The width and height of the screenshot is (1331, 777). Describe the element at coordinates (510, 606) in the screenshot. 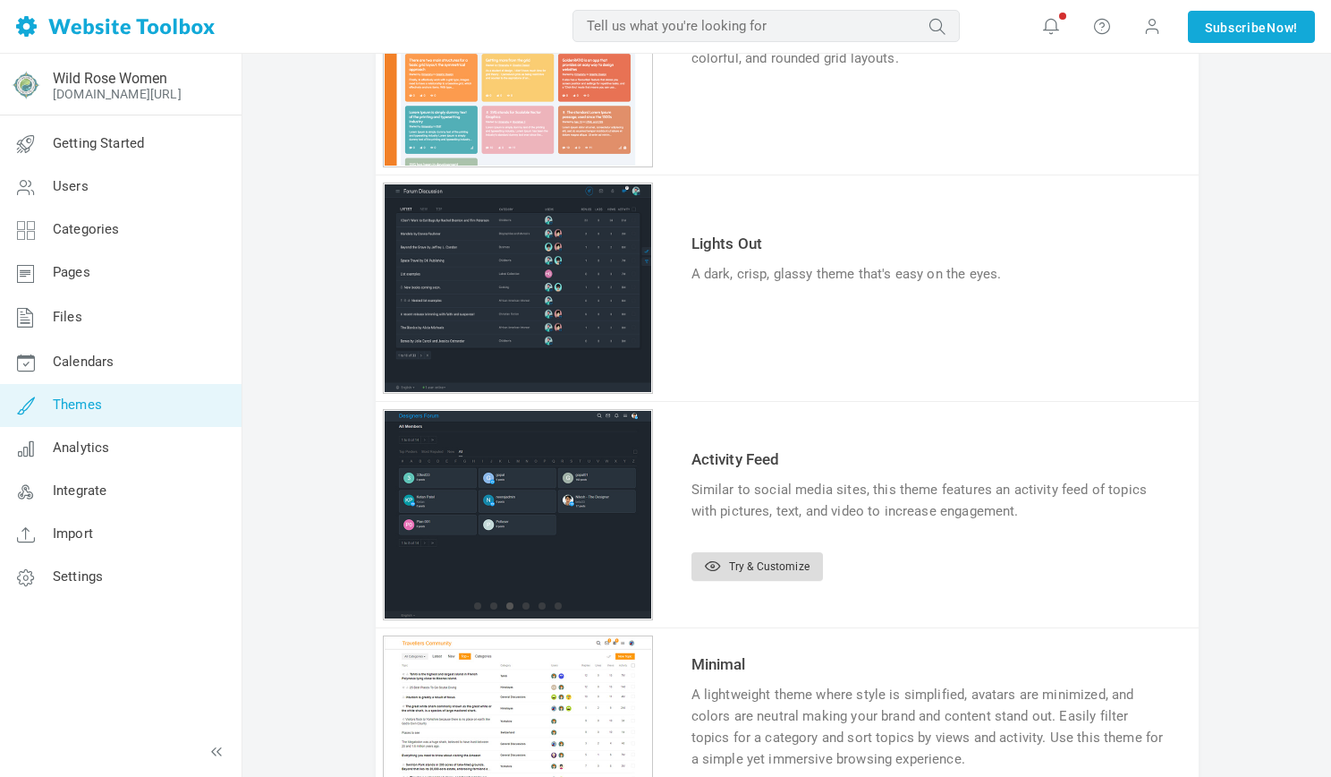

I see `button: 3 of 2` at that location.